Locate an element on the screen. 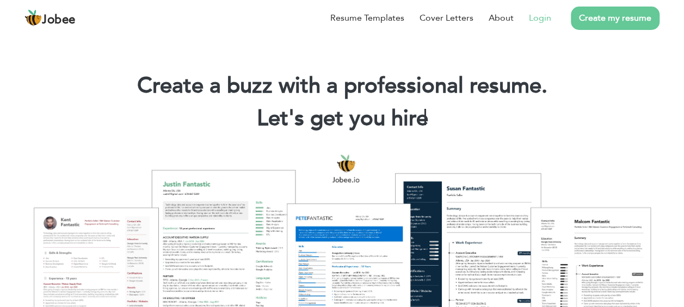 Image resolution: width=684 pixels, height=307 pixels. a: Cover Letters is located at coordinates (446, 18).